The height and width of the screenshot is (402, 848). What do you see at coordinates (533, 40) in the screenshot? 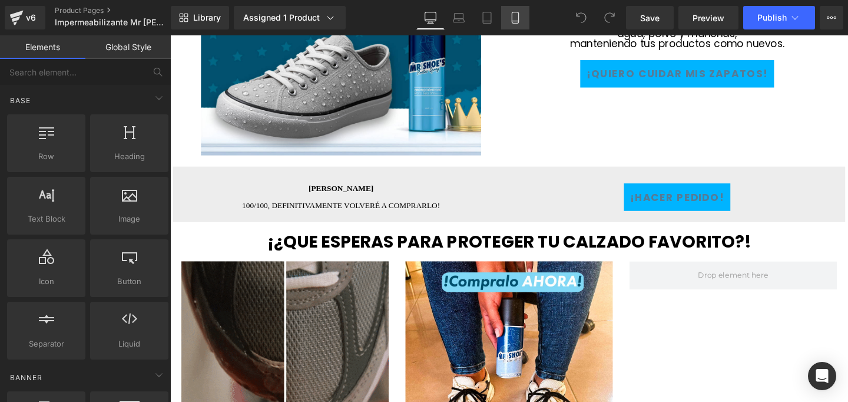
I see `span: ¡QUIERO CUIDAR MIS ZAPATOS!` at bounding box center [533, 40].